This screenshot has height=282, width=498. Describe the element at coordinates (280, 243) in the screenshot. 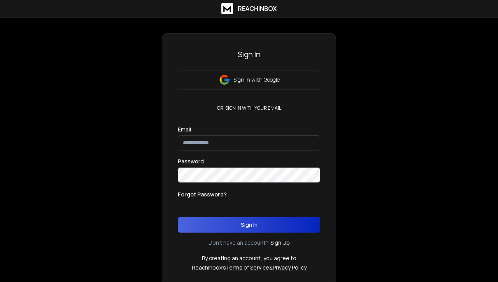

I see `a: Sign Up` at that location.